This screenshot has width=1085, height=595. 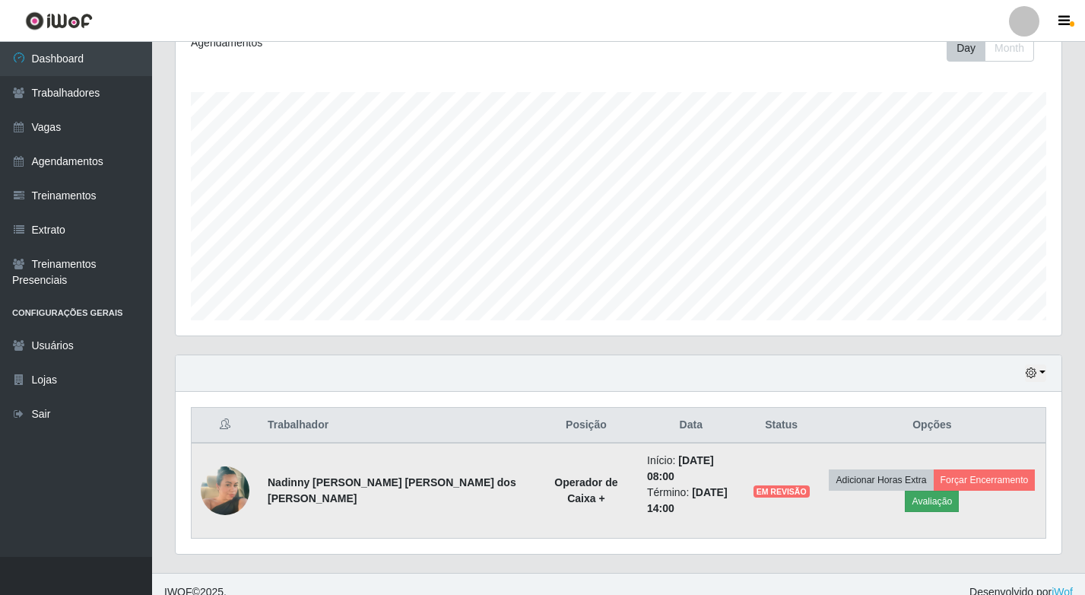 What do you see at coordinates (782, 425) in the screenshot?
I see `th: Status` at bounding box center [782, 425].